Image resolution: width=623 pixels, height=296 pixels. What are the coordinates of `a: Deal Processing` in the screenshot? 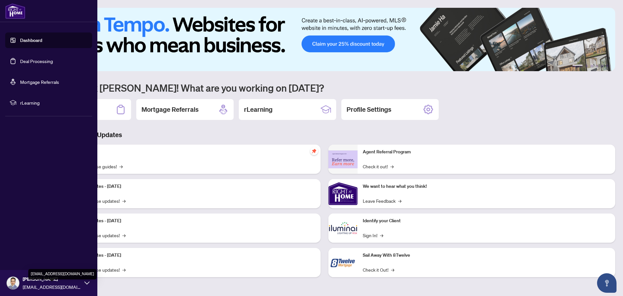 It's located at (36, 61).